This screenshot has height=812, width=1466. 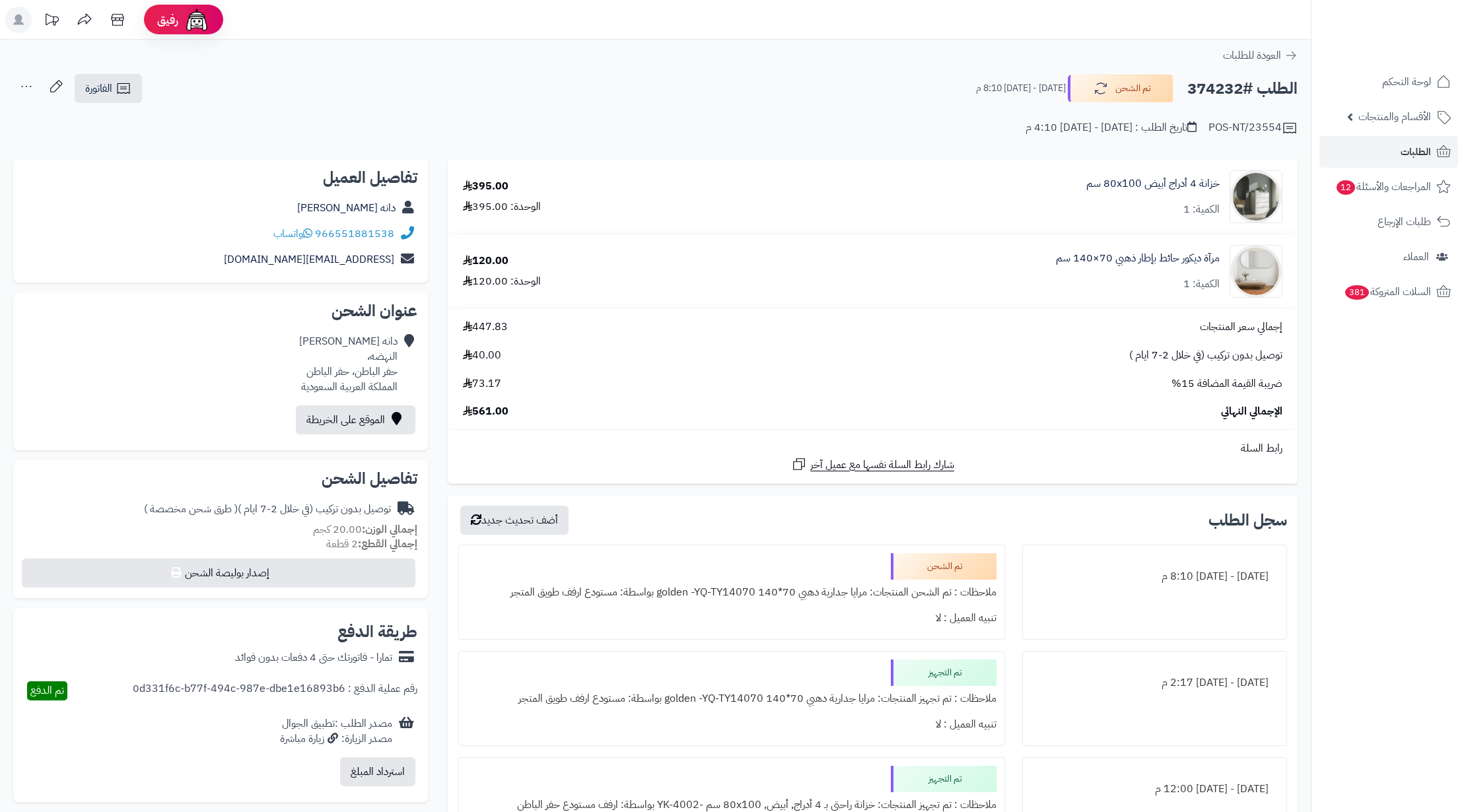 I want to click on a: 966551881538, so click(x=355, y=234).